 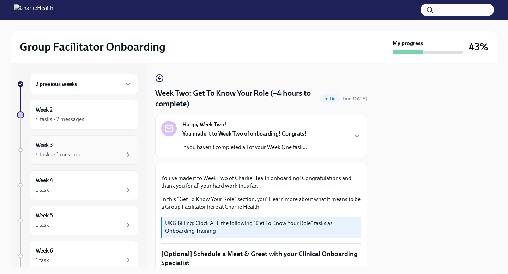 What do you see at coordinates (261, 258) in the screenshot?
I see `p: [Optional] Schedule a Meet & Greet with your Clinical Onboarding Specialist` at bounding box center [261, 258].